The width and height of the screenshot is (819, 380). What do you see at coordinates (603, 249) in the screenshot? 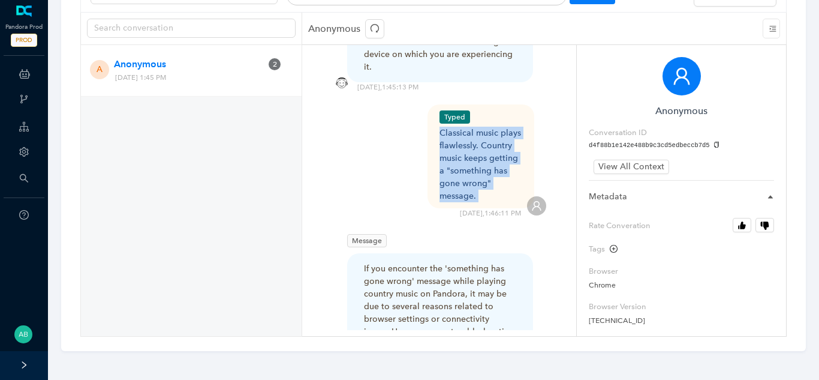
I see `div: Tags` at bounding box center [603, 249].